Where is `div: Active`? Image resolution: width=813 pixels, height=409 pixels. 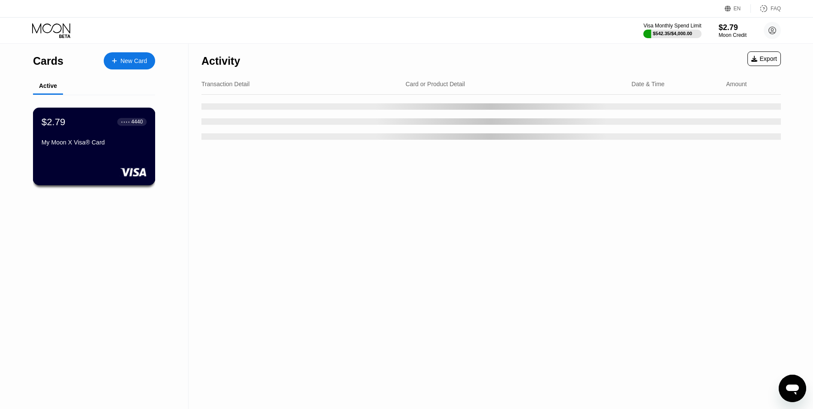 div: Active is located at coordinates (48, 86).